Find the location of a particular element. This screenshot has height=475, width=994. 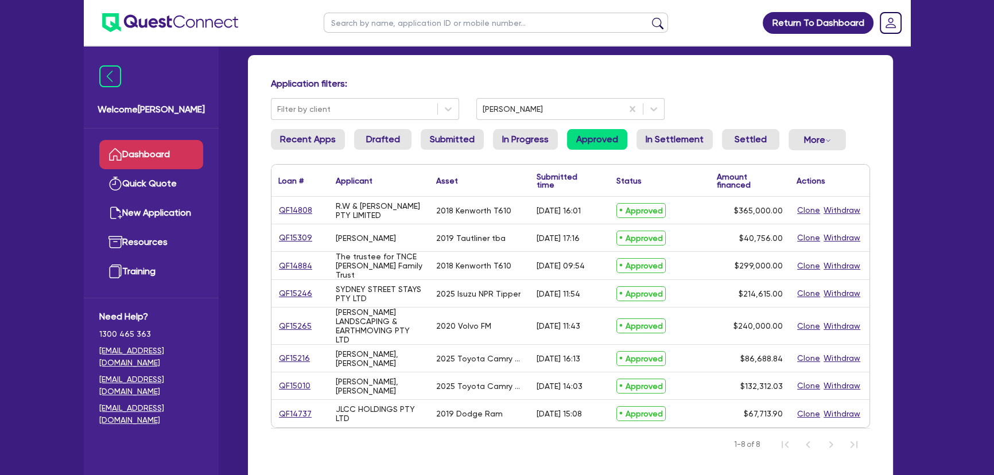

span: $240,000.00 is located at coordinates (758, 326).